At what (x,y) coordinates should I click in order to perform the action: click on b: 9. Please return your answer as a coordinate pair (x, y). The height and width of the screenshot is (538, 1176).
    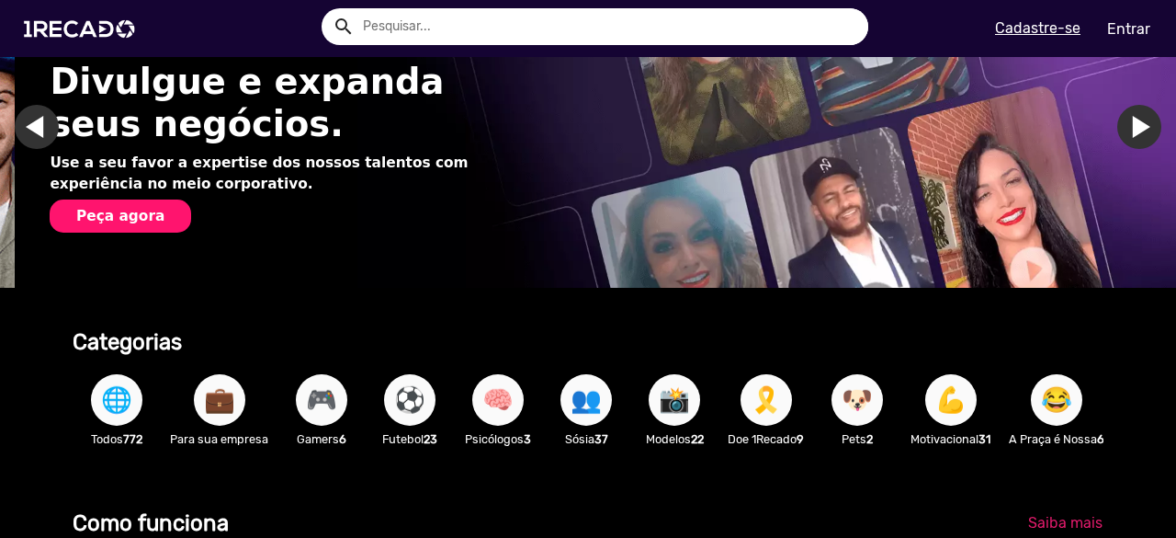
    Looking at the image, I should click on (800, 438).